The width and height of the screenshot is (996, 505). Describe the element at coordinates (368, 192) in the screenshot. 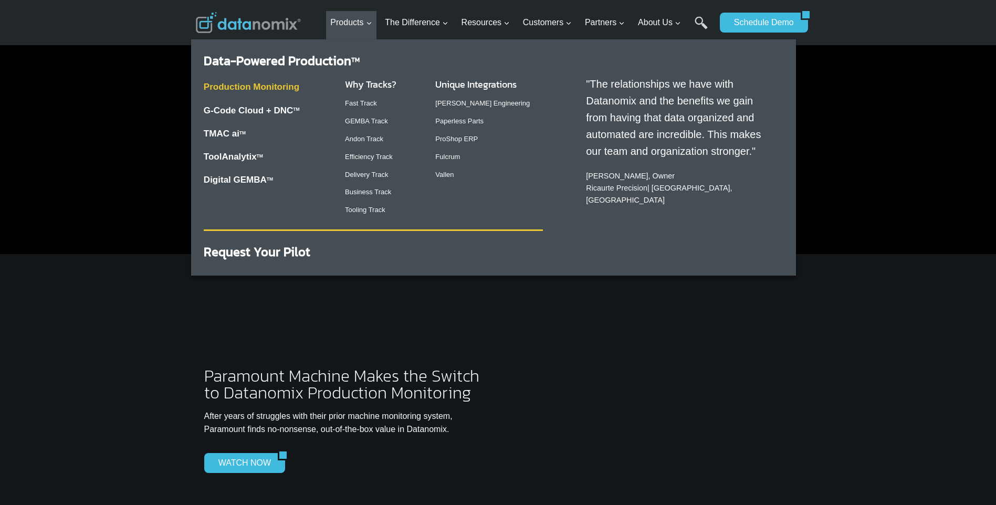

I see `a: Business Track` at that location.